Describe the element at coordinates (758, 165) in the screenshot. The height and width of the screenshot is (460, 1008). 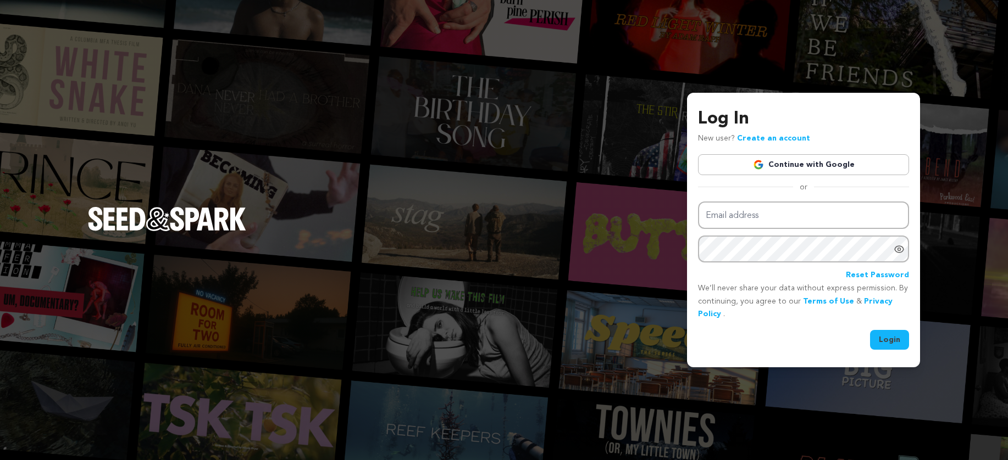
I see `img: Google logo` at that location.